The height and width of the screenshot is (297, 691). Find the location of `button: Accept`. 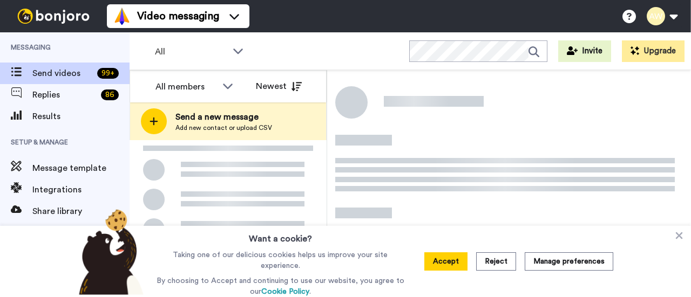

button: Accept is located at coordinates (446, 262).